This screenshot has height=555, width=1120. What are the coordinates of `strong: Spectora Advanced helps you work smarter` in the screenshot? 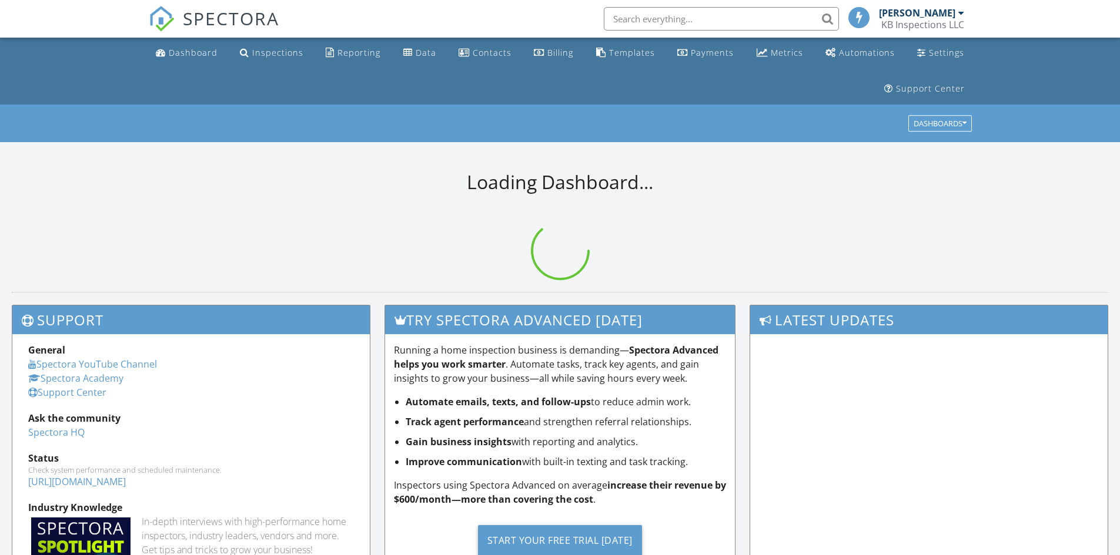 It's located at (556, 357).